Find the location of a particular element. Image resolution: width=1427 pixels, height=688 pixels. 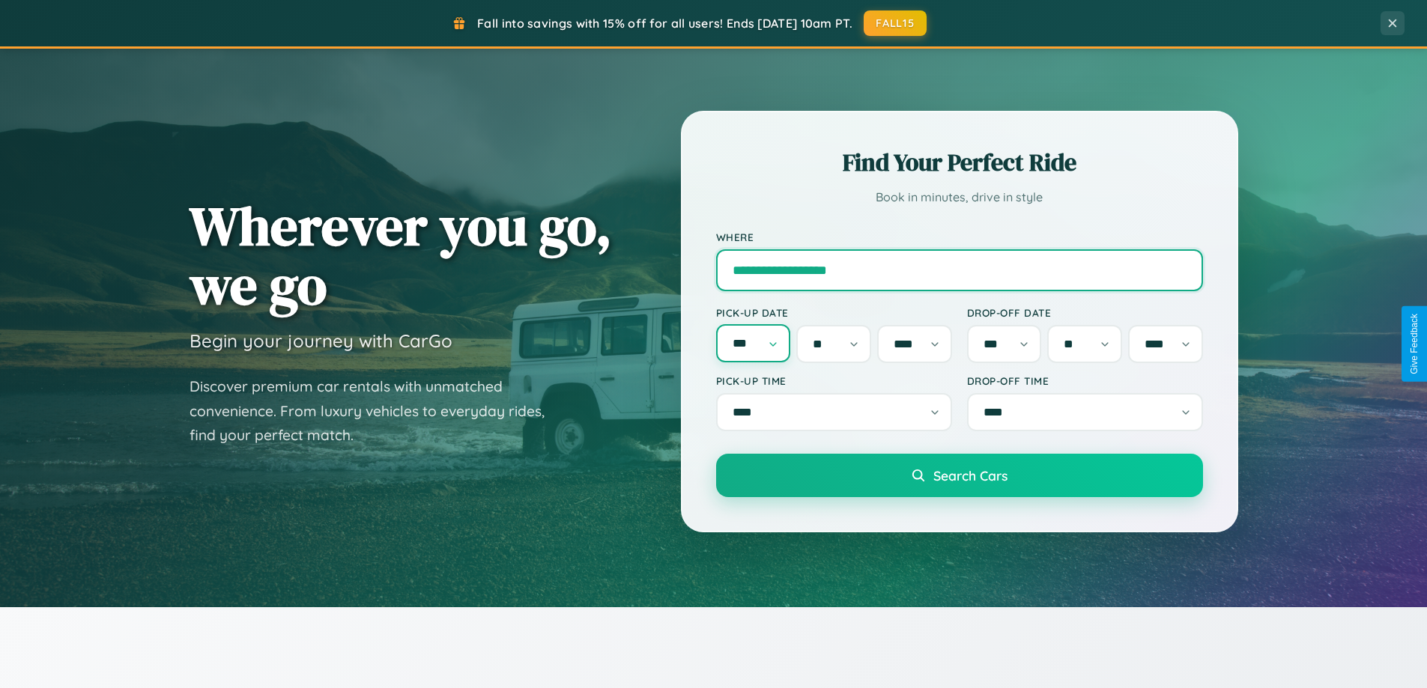

button: Search Cars is located at coordinates (960, 476).